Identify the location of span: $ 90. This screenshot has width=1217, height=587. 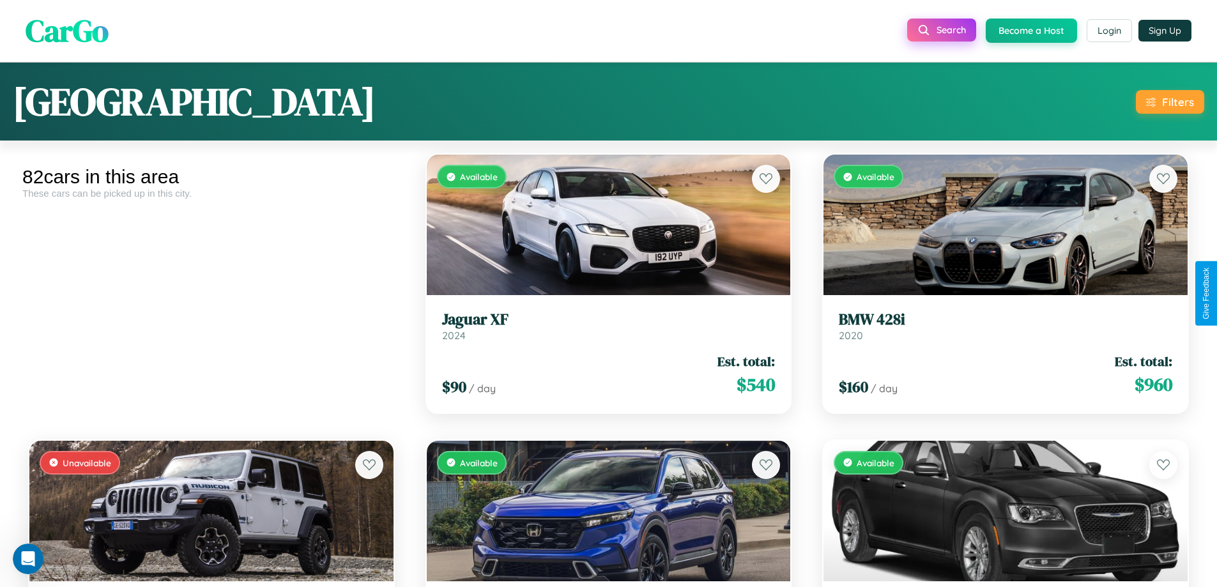
(454, 387).